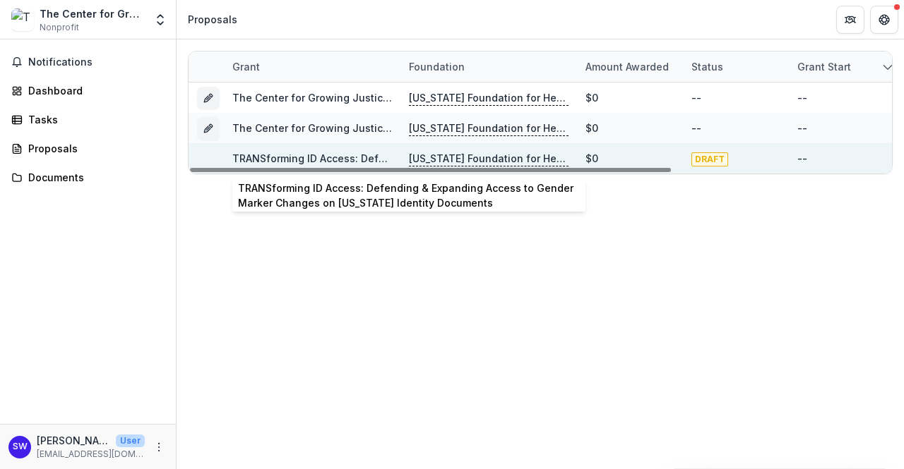 The height and width of the screenshot is (469, 904). I want to click on div: Dashboard, so click(93, 90).